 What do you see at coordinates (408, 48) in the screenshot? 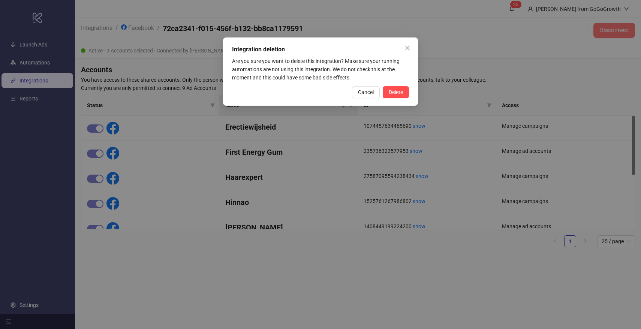
I see `span: close` at bounding box center [408, 48].